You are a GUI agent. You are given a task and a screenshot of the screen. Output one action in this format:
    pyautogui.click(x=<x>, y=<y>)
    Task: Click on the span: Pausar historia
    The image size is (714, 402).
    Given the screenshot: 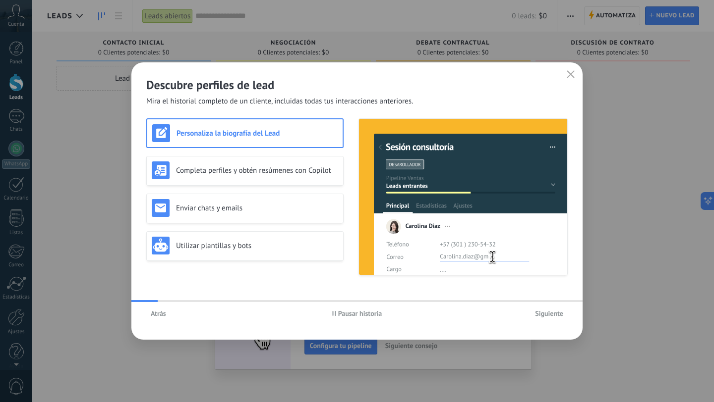 What is the action you would take?
    pyautogui.click(x=360, y=314)
    